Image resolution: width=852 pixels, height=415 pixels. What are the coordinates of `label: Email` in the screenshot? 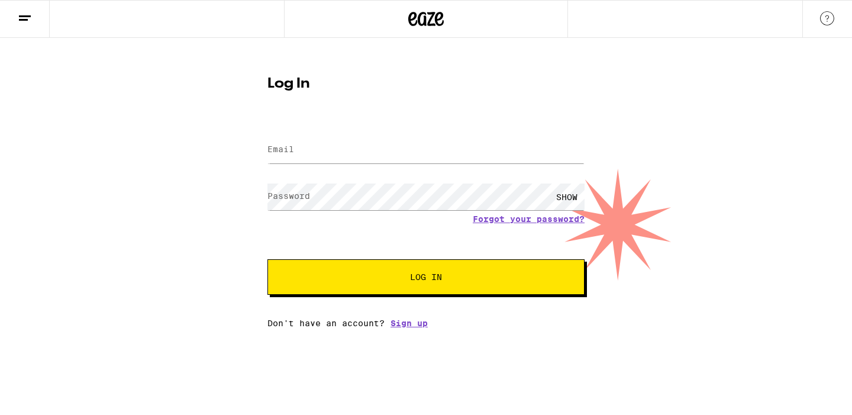 It's located at (280, 149).